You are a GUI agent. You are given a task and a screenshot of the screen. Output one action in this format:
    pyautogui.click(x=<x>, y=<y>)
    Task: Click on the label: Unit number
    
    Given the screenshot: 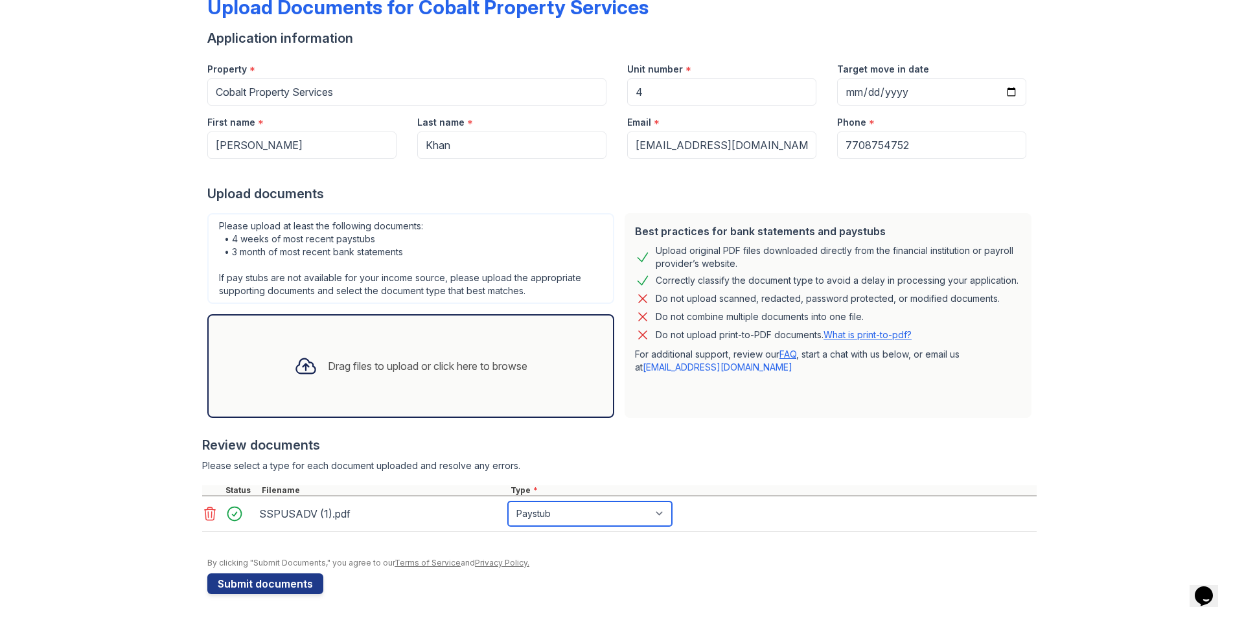 What is the action you would take?
    pyautogui.click(x=655, y=69)
    